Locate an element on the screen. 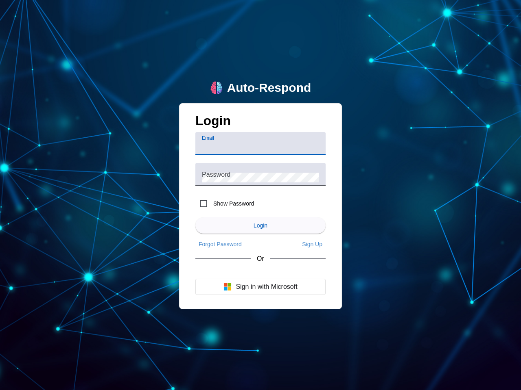 The width and height of the screenshot is (521, 390). img: logo is located at coordinates (216, 88).